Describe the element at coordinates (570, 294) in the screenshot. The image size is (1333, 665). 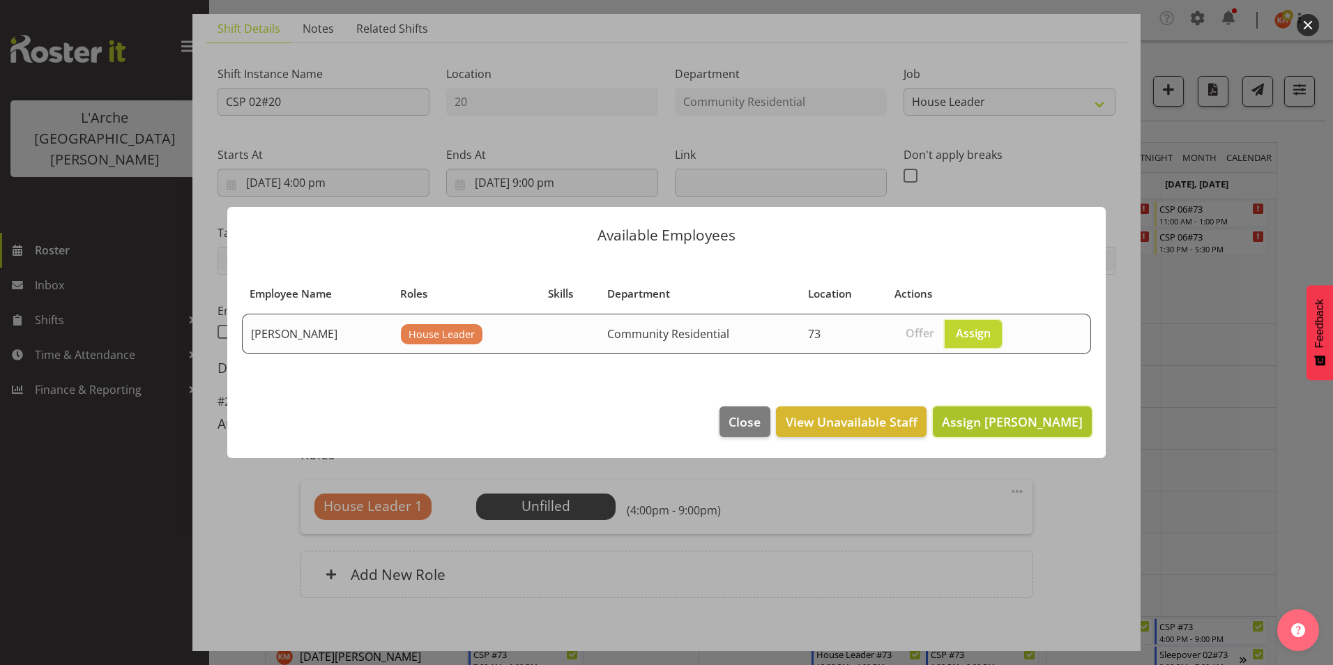
I see `div: Skills` at that location.